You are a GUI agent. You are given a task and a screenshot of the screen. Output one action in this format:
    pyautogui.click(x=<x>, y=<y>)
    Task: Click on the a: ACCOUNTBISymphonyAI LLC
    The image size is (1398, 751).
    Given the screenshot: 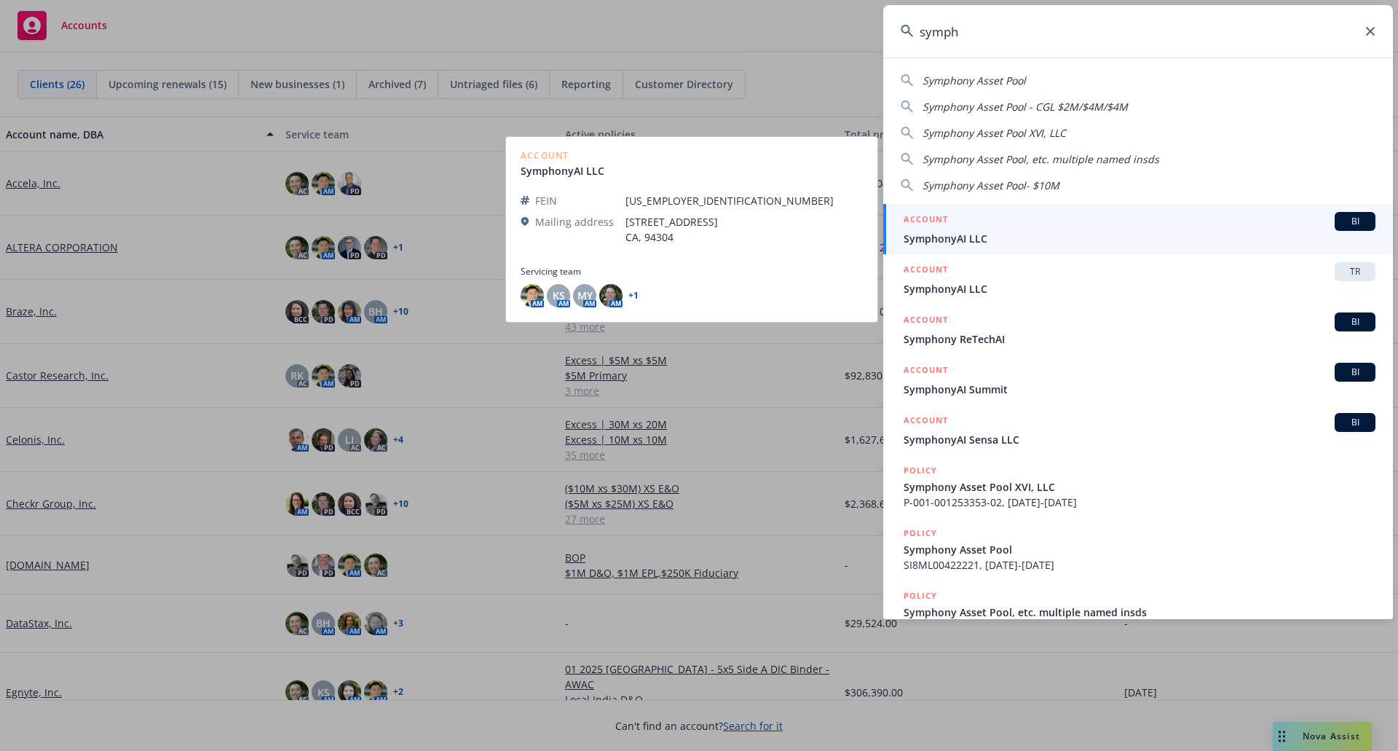 What is the action you would take?
    pyautogui.click(x=1138, y=229)
    